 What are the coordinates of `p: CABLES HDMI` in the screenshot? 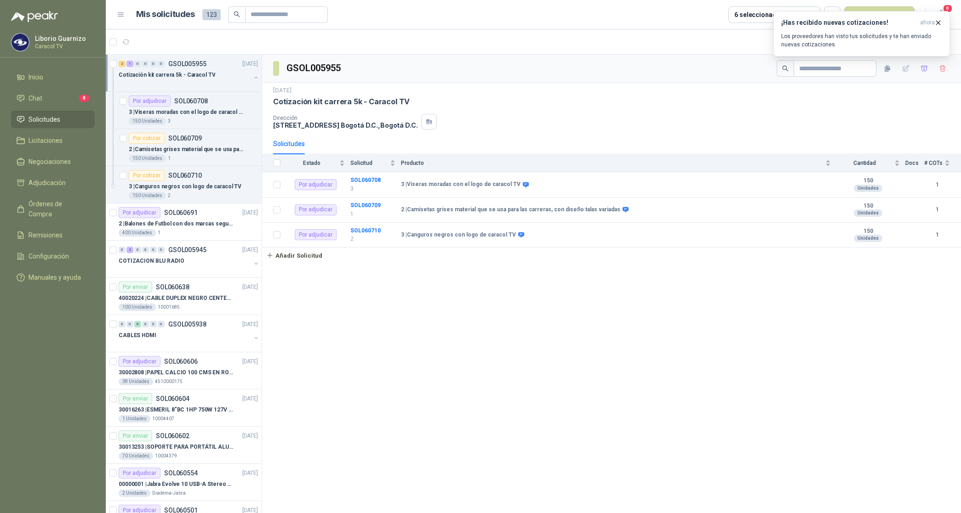 It's located at (137, 336).